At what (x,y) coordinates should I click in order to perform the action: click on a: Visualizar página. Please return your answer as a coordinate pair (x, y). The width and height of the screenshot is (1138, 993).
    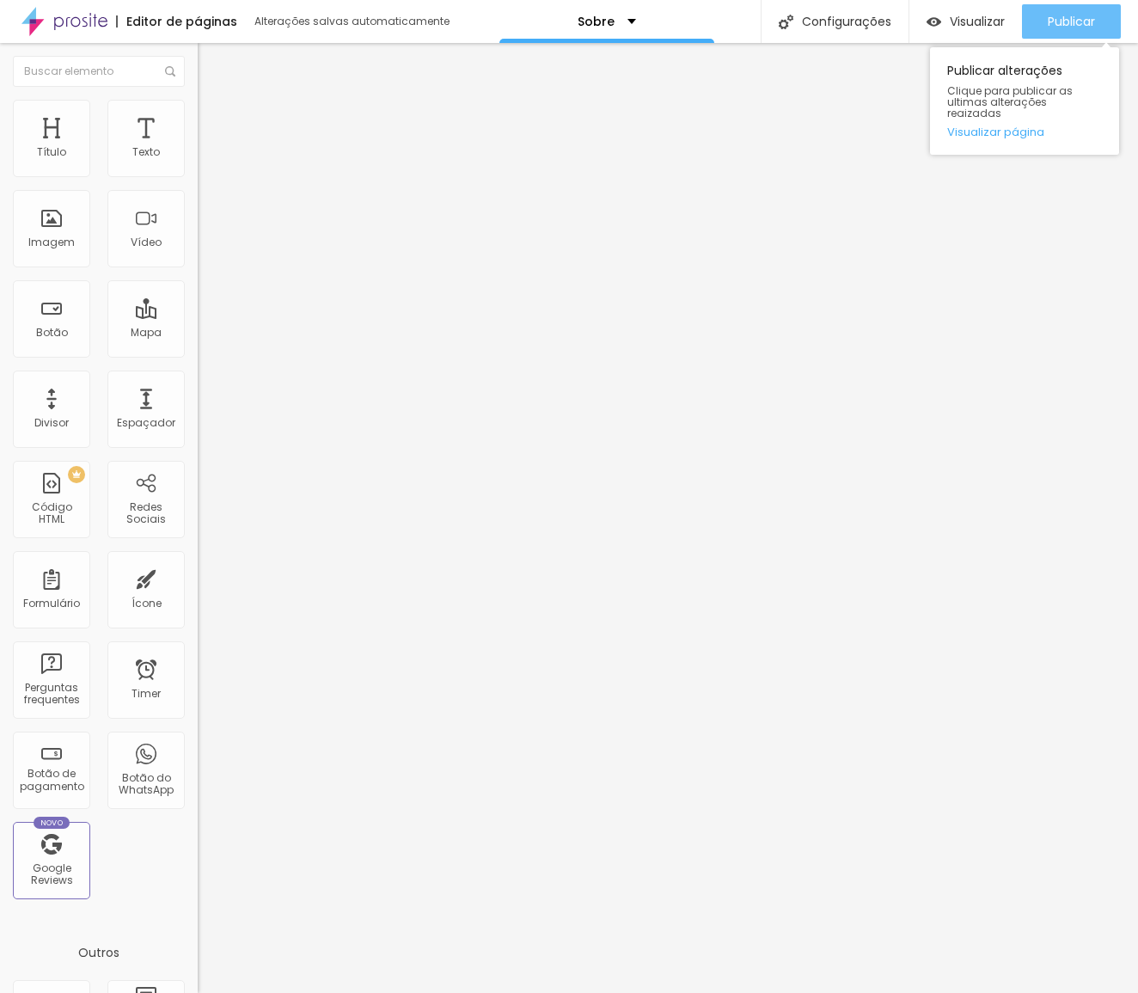
    Looking at the image, I should click on (1025, 132).